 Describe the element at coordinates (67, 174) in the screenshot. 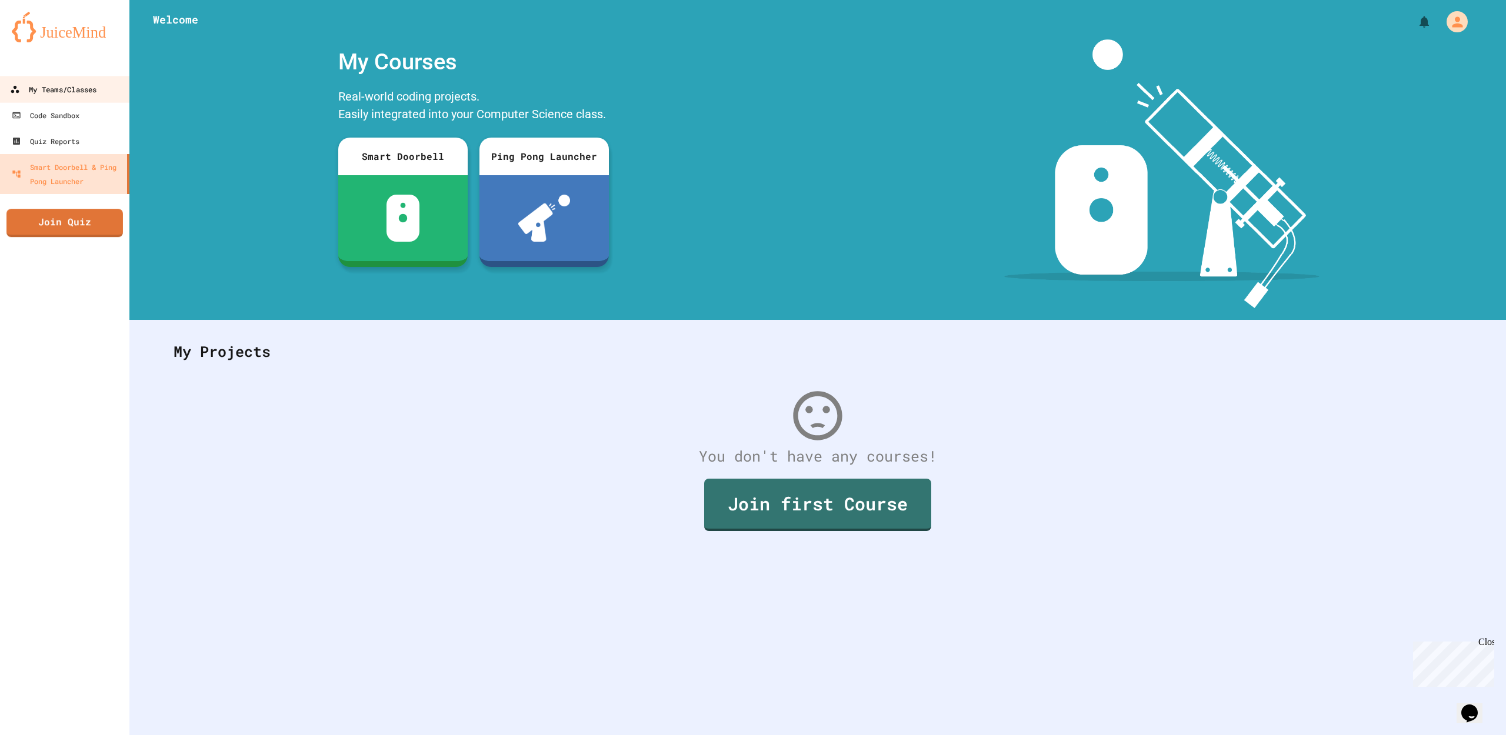

I see `div: Smart Doorbell & Ping Pong Launcher` at that location.